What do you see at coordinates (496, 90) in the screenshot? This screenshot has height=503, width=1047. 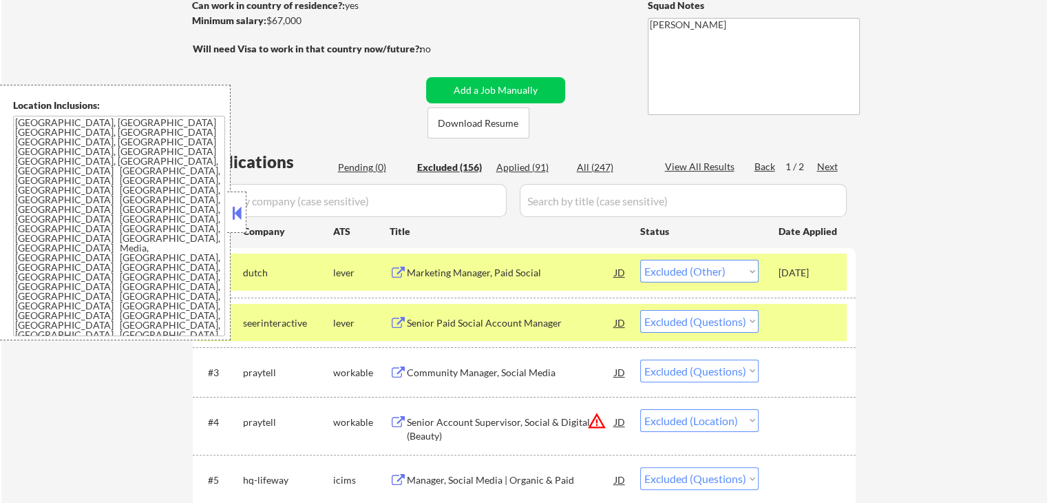 I see `button: Add a Job Manually` at bounding box center [496, 90].